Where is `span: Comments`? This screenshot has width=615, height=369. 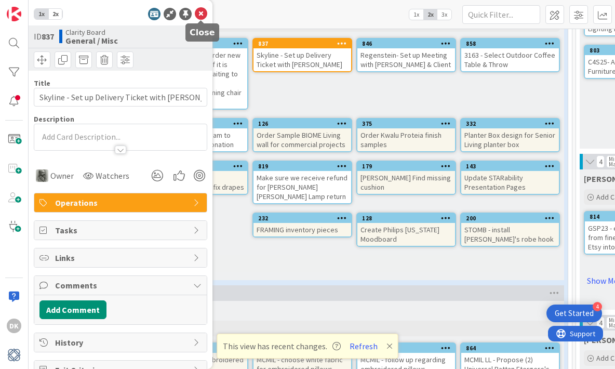
span: Comments is located at coordinates (121, 285).